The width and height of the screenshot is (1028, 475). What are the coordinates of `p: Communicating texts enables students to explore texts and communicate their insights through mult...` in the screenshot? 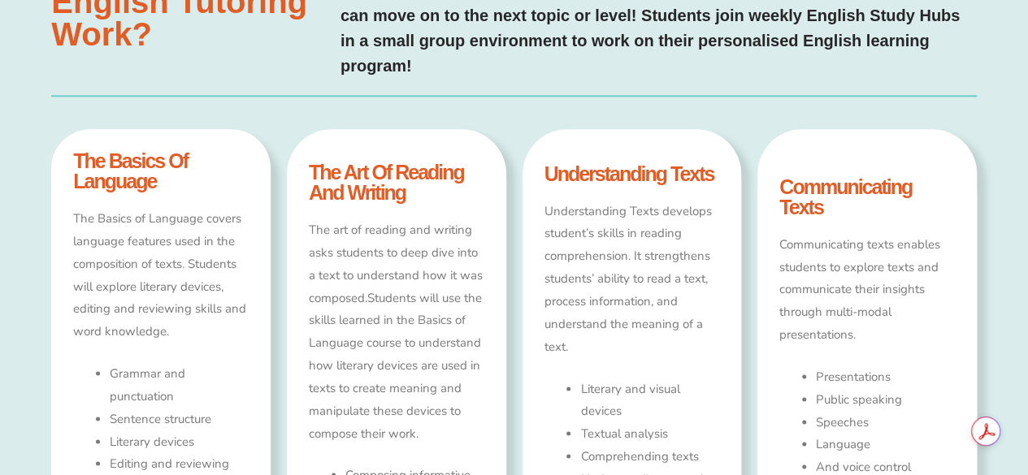 It's located at (867, 290).